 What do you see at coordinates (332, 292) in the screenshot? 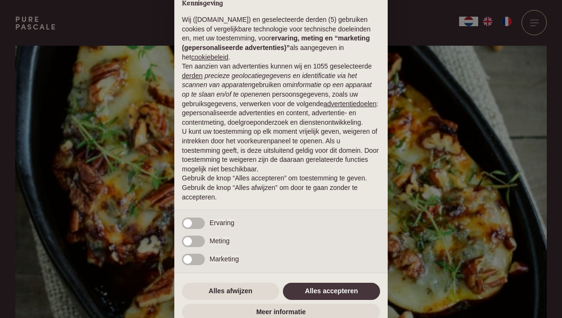
I see `button: Alles accepteren` at bounding box center [332, 292].